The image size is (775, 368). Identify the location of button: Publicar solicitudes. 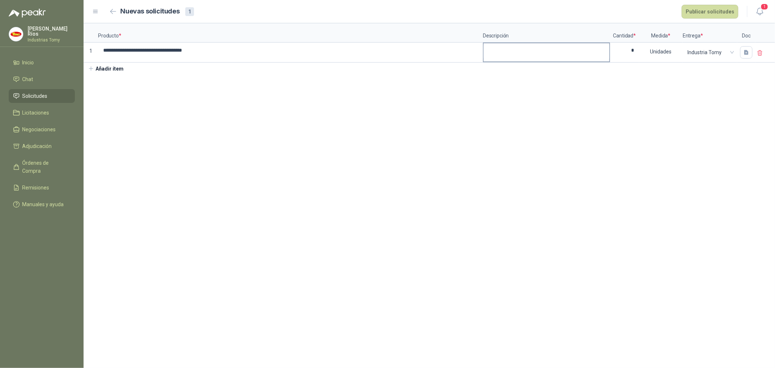
(710, 12).